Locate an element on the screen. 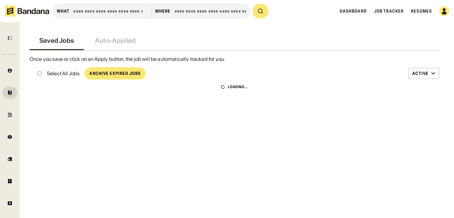 Image resolution: width=454 pixels, height=218 pixels. div: Active is located at coordinates (420, 73).